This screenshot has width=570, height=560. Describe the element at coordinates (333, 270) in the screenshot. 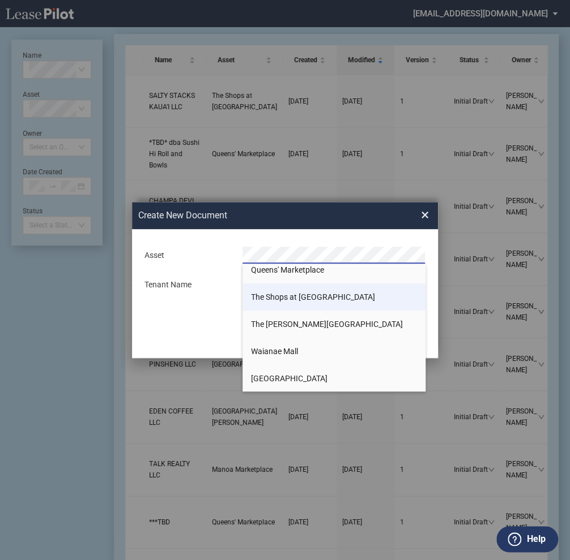

I see `li: Queens' Marketplace` at that location.